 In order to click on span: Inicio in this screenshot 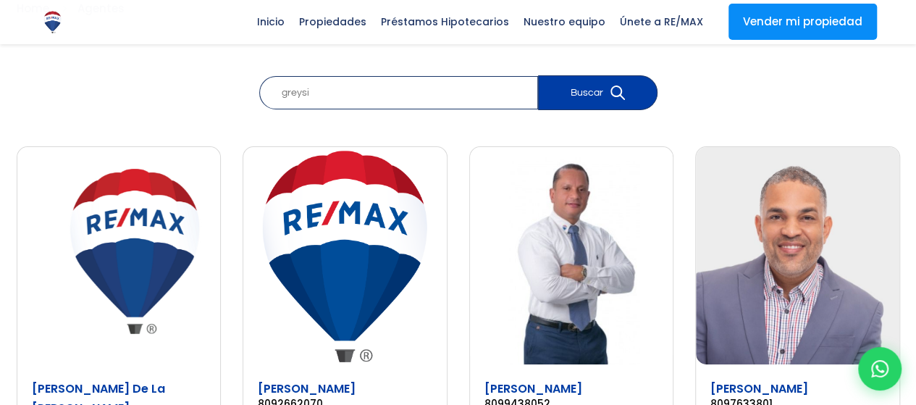, I will do `click(271, 22)`.